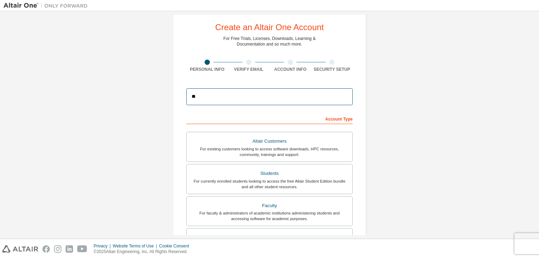  I want to click on div: Verify Email, so click(249, 69).